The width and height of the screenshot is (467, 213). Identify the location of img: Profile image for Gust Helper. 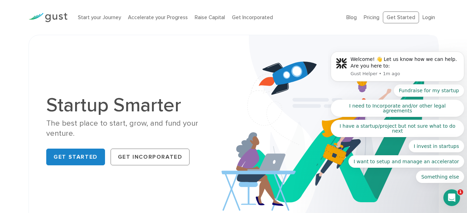
(14, 101).